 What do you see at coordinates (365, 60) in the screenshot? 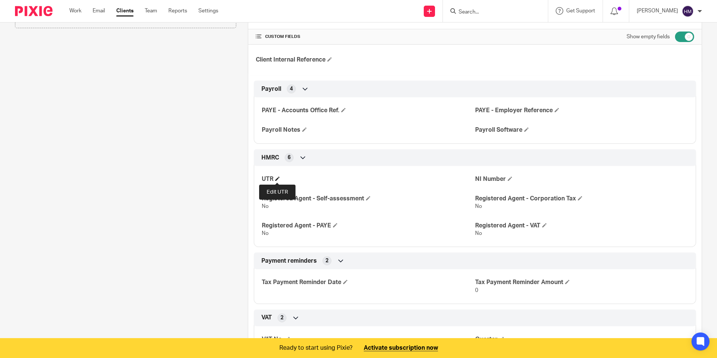
I see `h4: Client Internal Reference` at bounding box center [365, 60].